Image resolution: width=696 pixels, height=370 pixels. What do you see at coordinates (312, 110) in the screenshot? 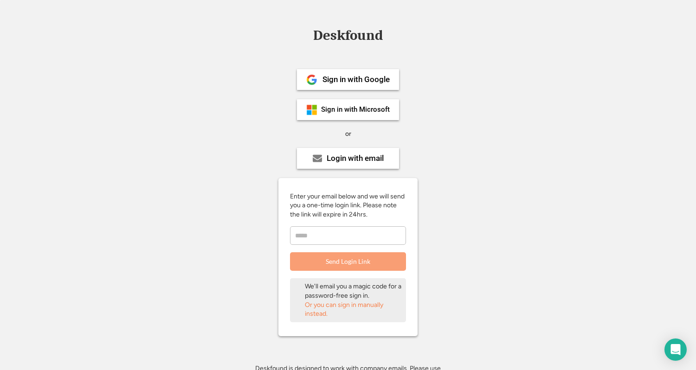
I see `img: ms-symbollockup_mssymbol_19.png` at bounding box center [312, 110].